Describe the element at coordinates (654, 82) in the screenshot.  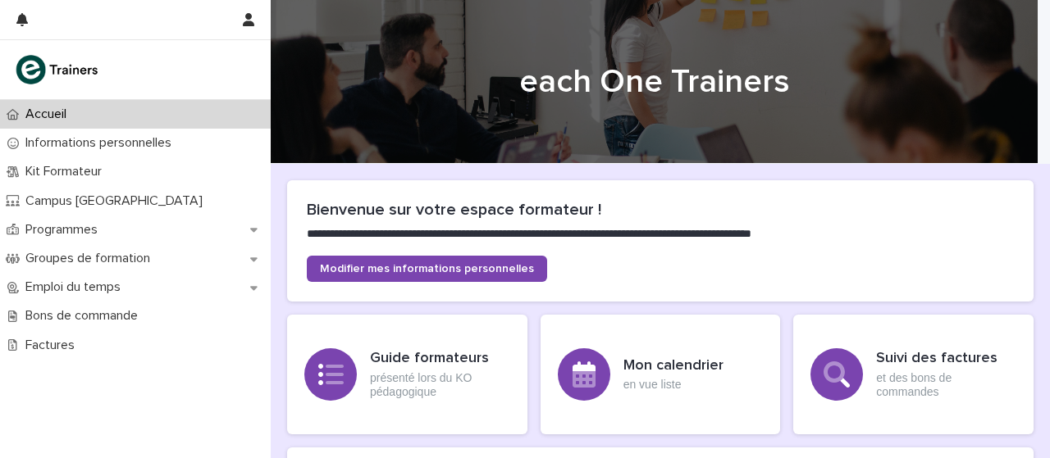
I see `h1: each One Trainers` at that location.